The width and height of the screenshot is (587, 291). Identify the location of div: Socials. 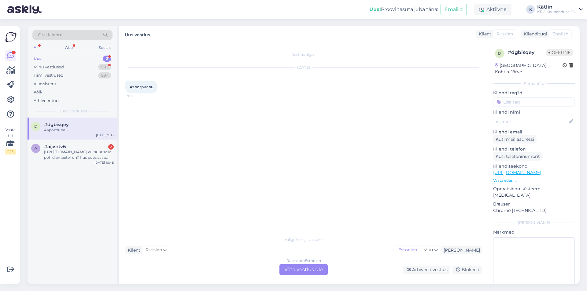
(105, 48).